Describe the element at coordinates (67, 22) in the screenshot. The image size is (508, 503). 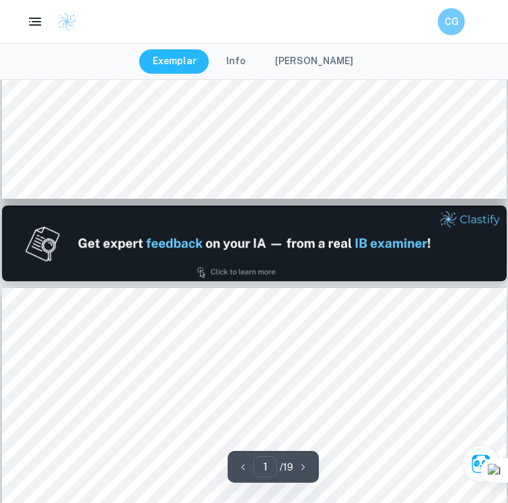
I see `img: Clastify logo` at that location.